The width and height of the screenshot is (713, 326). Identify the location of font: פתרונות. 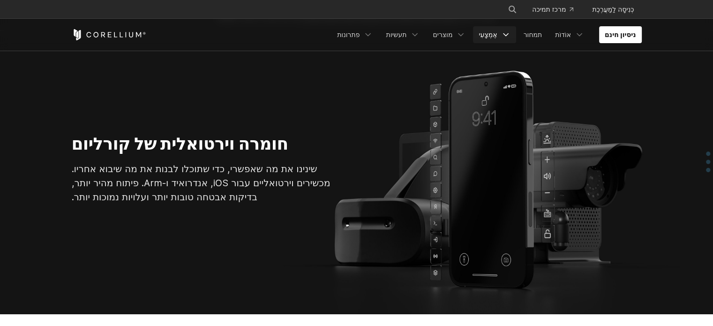
(349, 34).